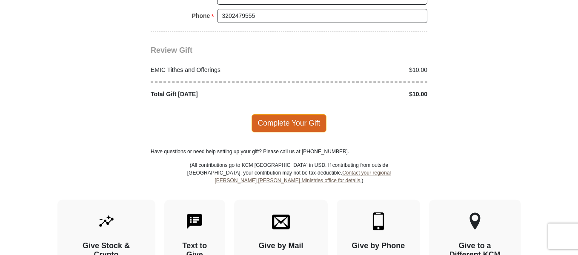  What do you see at coordinates (289, 123) in the screenshot?
I see `span: Complete Your Gift` at bounding box center [289, 123].